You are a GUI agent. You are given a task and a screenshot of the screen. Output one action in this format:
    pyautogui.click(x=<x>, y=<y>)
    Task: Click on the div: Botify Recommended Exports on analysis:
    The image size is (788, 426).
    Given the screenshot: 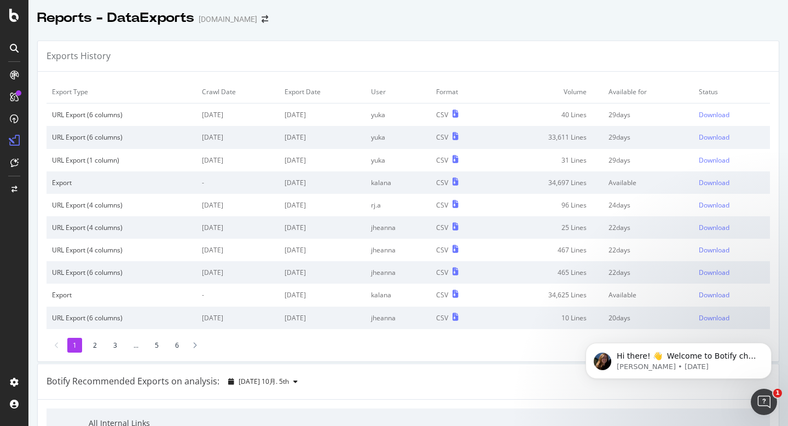 What is the action you would take?
    pyautogui.click(x=133, y=381)
    